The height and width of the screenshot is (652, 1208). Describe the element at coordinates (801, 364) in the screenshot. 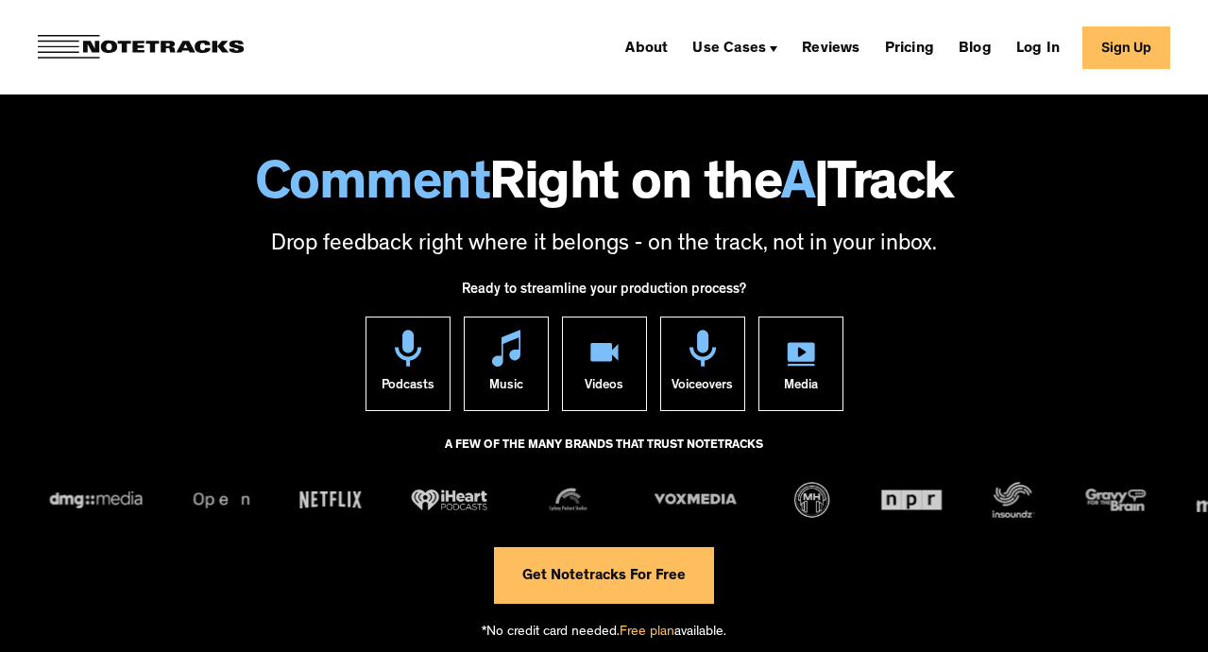

I see `a: Media` at that location.